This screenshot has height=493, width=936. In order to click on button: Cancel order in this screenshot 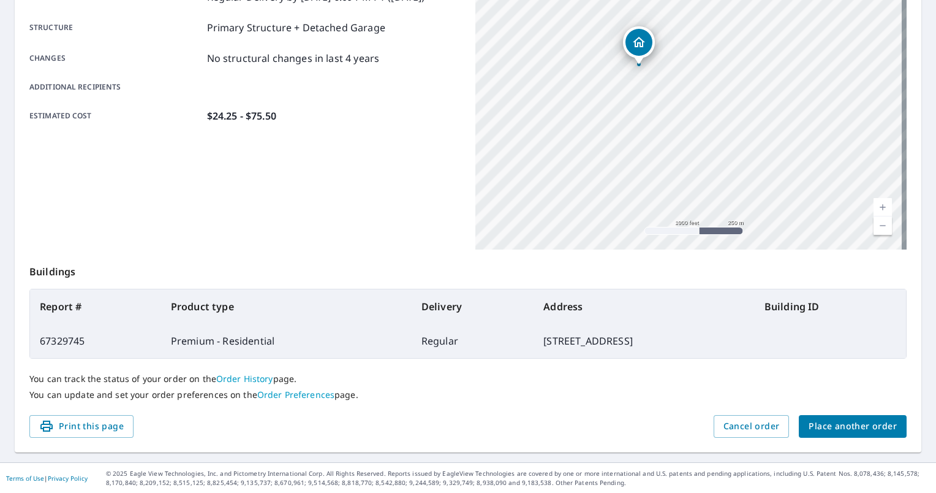, I will do `click(752, 426)`.